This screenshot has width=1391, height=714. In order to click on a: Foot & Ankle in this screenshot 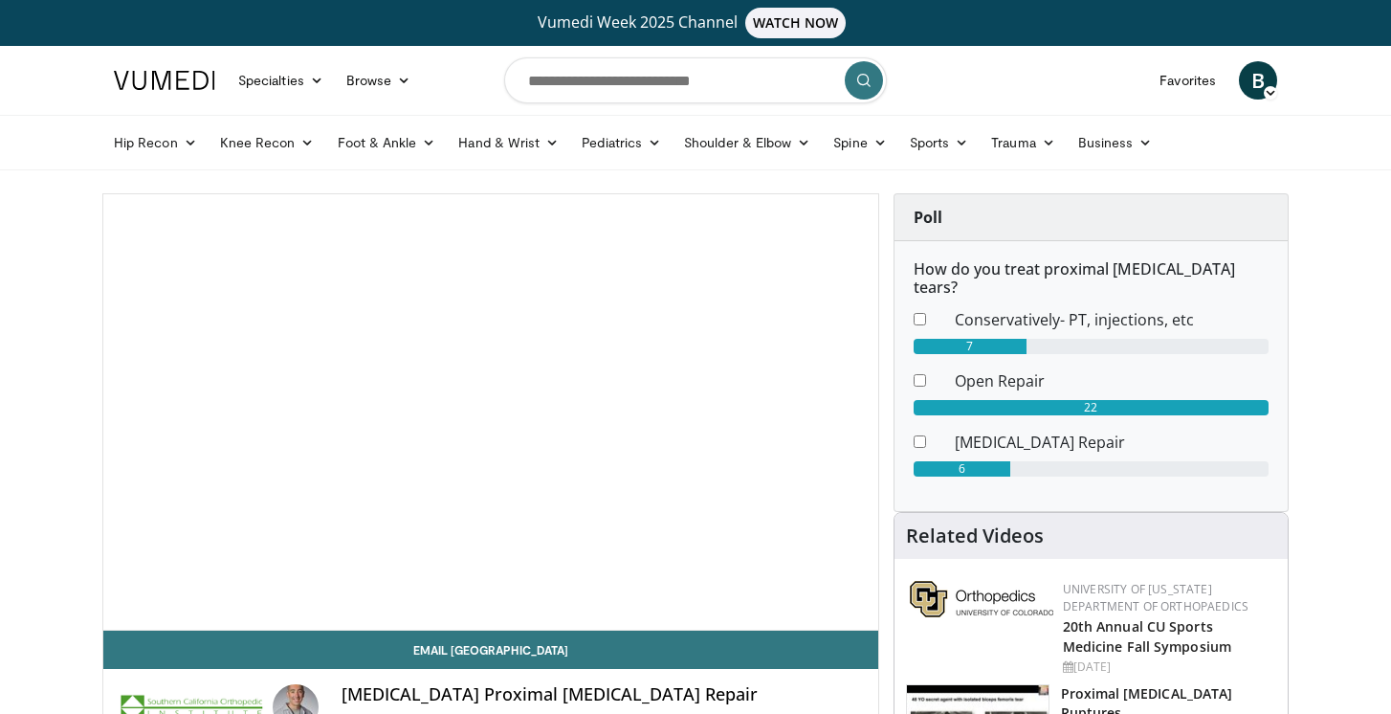, I will do `click(387, 143)`.